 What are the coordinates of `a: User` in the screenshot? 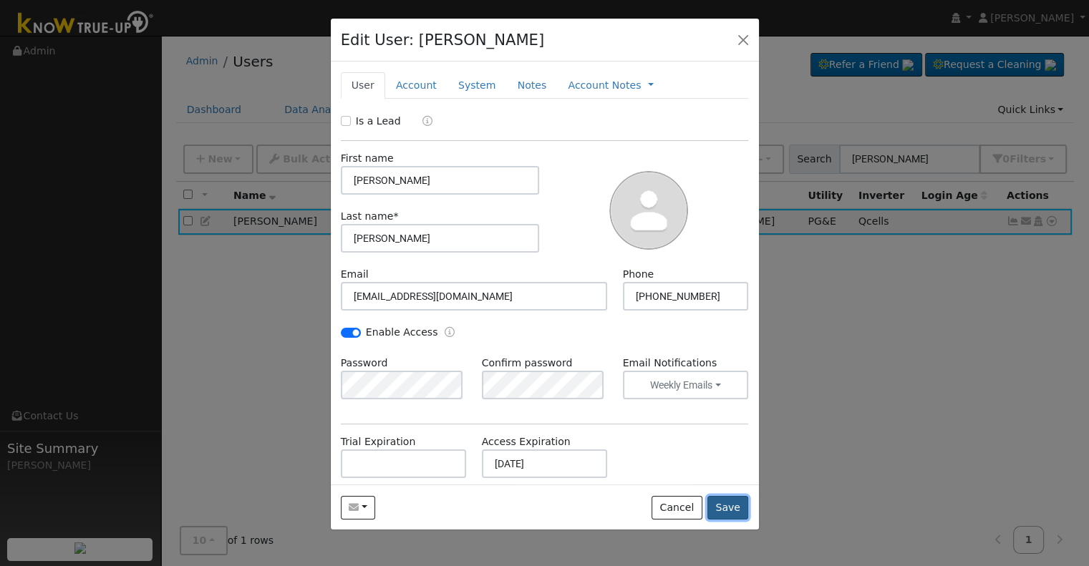 It's located at (363, 85).